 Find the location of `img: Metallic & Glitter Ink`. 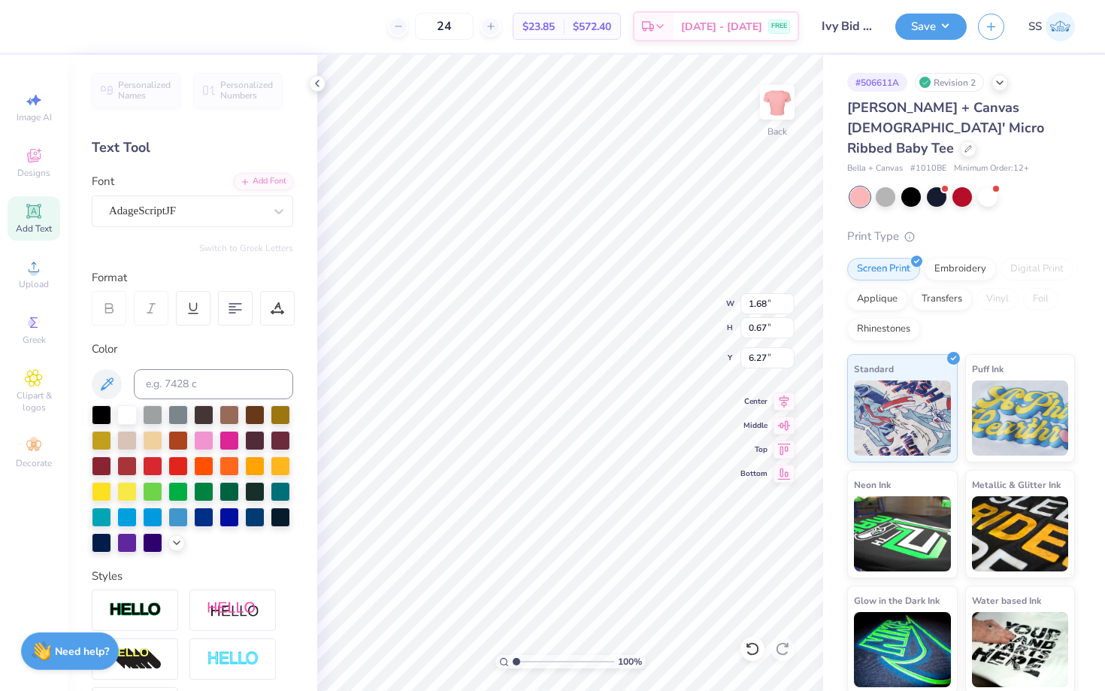

img: Metallic & Glitter Ink is located at coordinates (1020, 534).